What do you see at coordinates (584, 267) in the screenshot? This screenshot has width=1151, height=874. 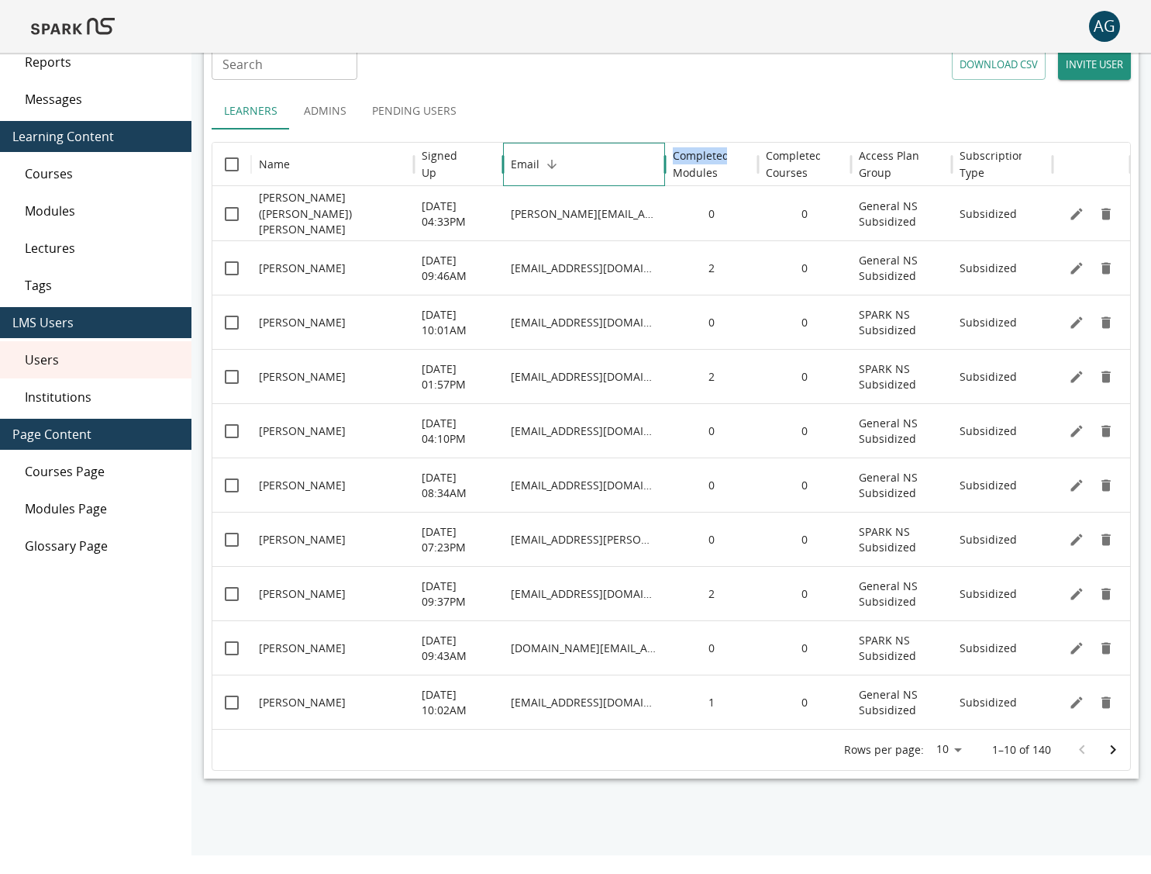 I see `div: YZM1@PSU.EDU` at bounding box center [584, 267].